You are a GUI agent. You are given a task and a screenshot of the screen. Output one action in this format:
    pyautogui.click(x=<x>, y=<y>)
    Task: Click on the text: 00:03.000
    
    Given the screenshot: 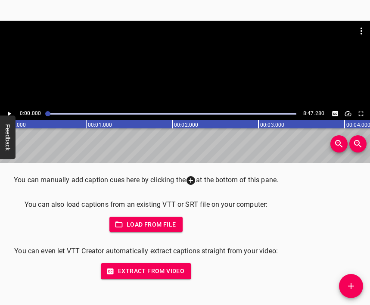 What is the action you would take?
    pyautogui.click(x=272, y=125)
    